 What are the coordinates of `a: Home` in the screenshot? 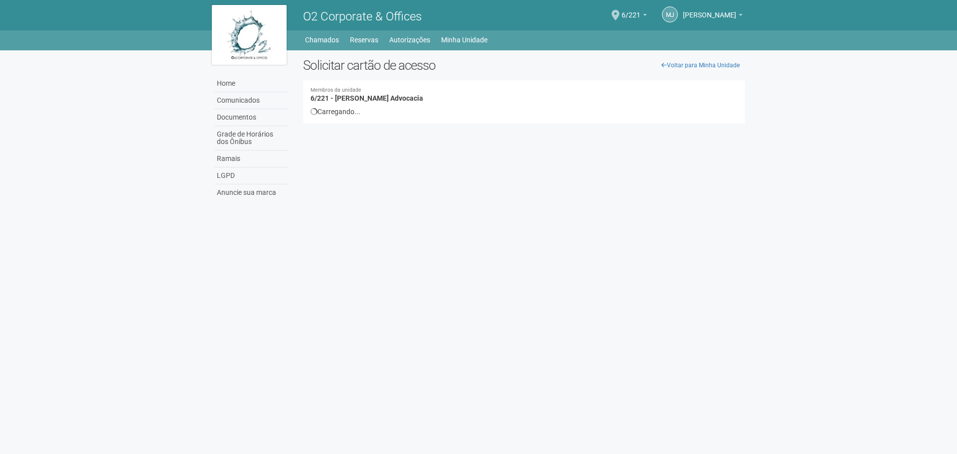 It's located at (251, 84).